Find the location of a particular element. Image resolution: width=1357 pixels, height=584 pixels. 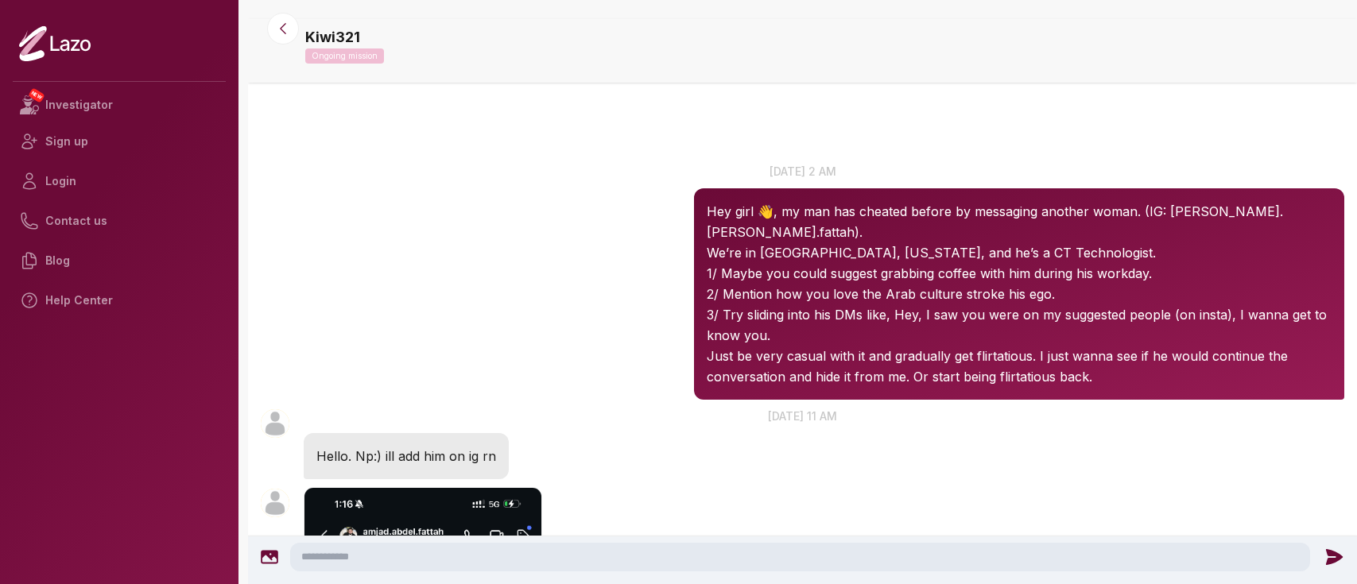

a: Sign up is located at coordinates (119, 141).